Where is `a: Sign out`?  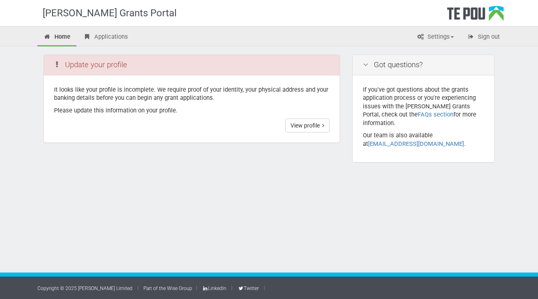
a: Sign out is located at coordinates (484, 37).